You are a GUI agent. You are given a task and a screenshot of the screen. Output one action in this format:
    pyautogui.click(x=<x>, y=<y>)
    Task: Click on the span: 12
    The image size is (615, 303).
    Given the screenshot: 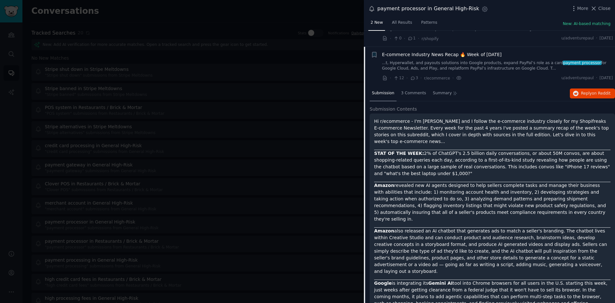 What is the action you would take?
    pyautogui.click(x=398, y=78)
    